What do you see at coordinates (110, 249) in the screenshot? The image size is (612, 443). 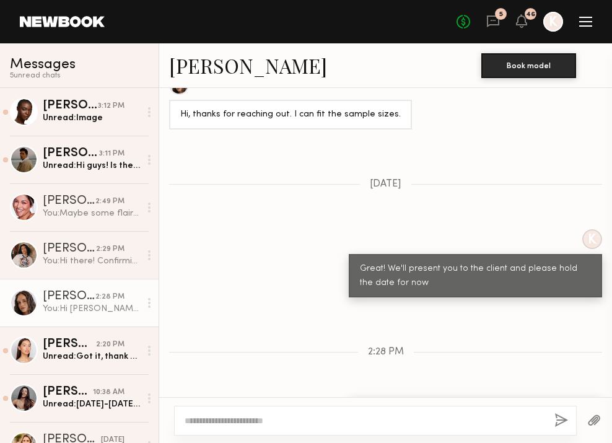 I see `div: 2:29 PM` at bounding box center [110, 249].